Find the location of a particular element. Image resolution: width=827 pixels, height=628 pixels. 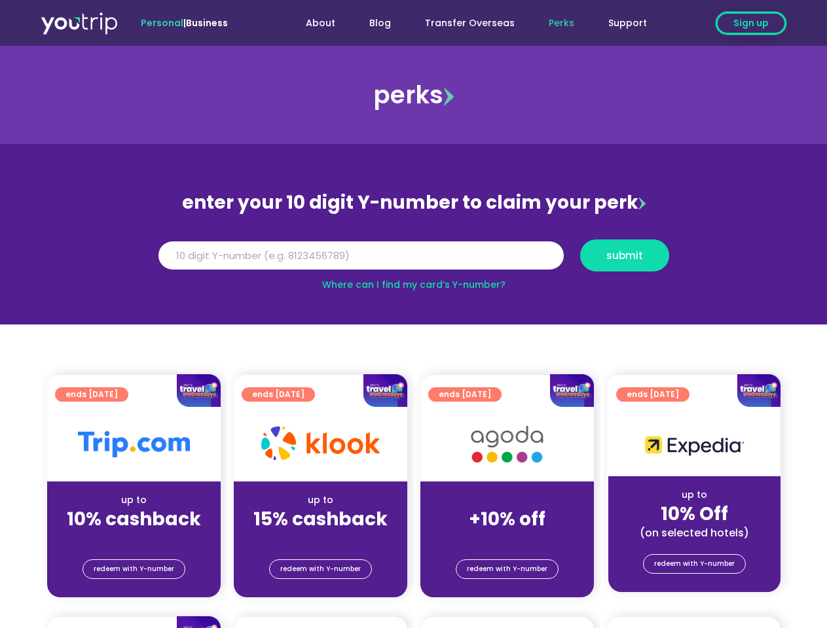

span: up to is located at coordinates (507, 500).